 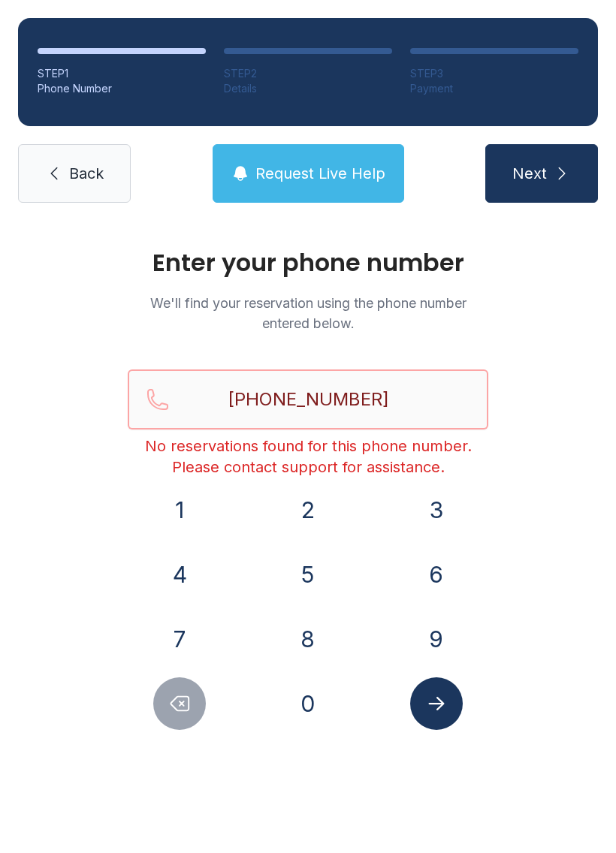 What do you see at coordinates (308, 510) in the screenshot?
I see `button: 2` at bounding box center [308, 510].